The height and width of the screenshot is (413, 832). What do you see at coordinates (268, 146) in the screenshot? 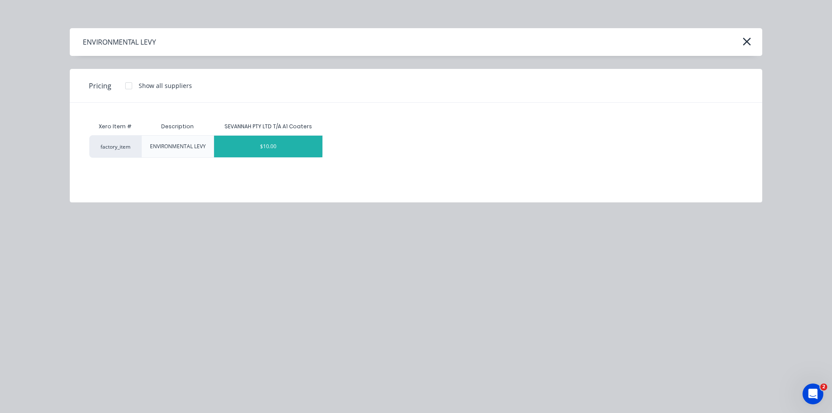
I see `div: $10.00` at bounding box center [268, 146].